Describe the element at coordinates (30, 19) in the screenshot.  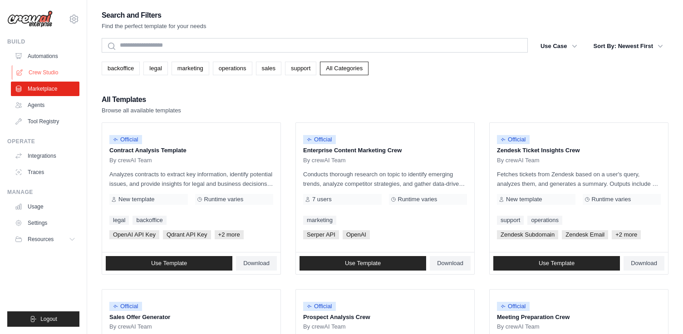
I see `img: Logo` at that location.